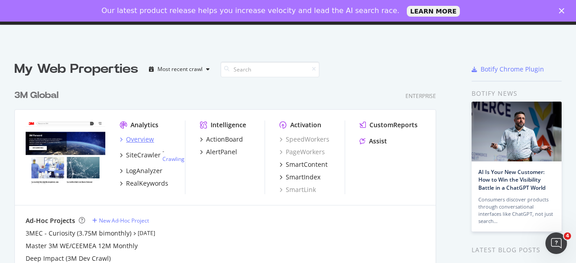 The image size is (576, 263). Describe the element at coordinates (36, 95) in the screenshot. I see `div: 3M Global` at that location.